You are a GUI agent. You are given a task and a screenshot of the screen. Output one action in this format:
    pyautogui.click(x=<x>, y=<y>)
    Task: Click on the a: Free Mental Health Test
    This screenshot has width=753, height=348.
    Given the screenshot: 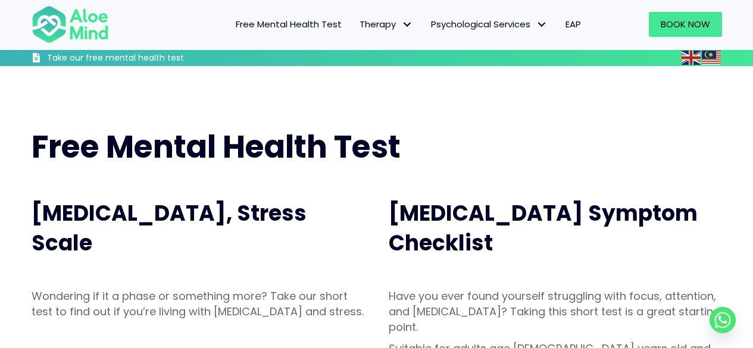 What is the action you would take?
    pyautogui.click(x=289, y=24)
    